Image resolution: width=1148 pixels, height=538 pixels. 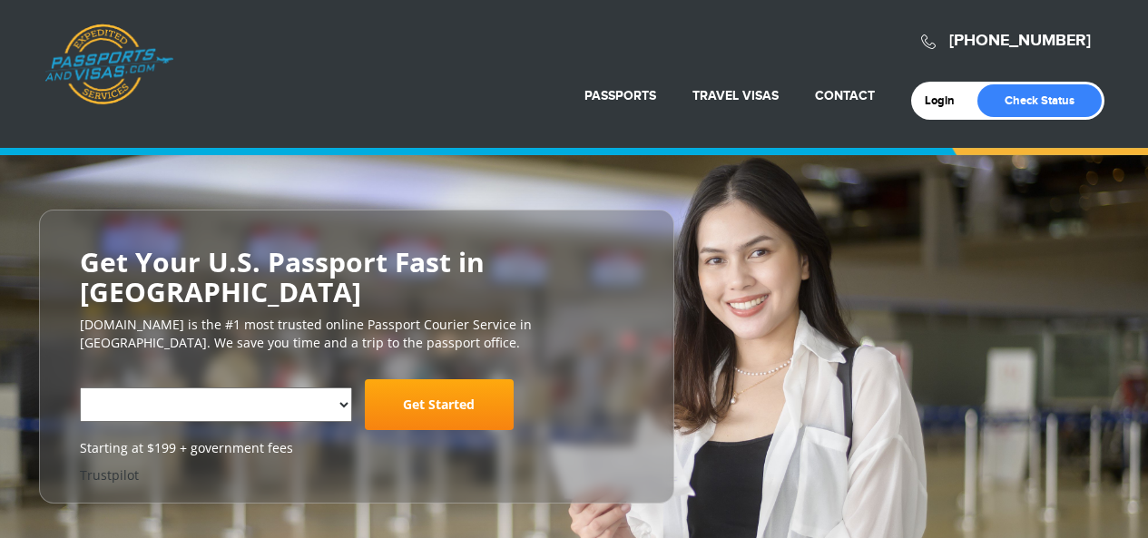 I want to click on a: Login, so click(x=946, y=101).